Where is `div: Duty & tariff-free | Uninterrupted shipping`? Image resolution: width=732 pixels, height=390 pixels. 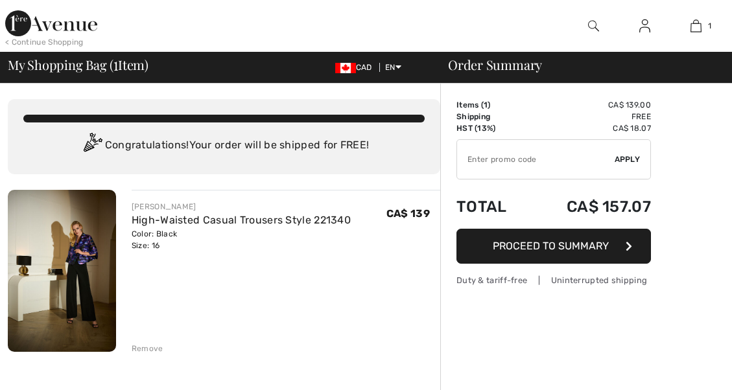
div: Duty & tariff-free | Uninterrupted shipping is located at coordinates (554, 280).